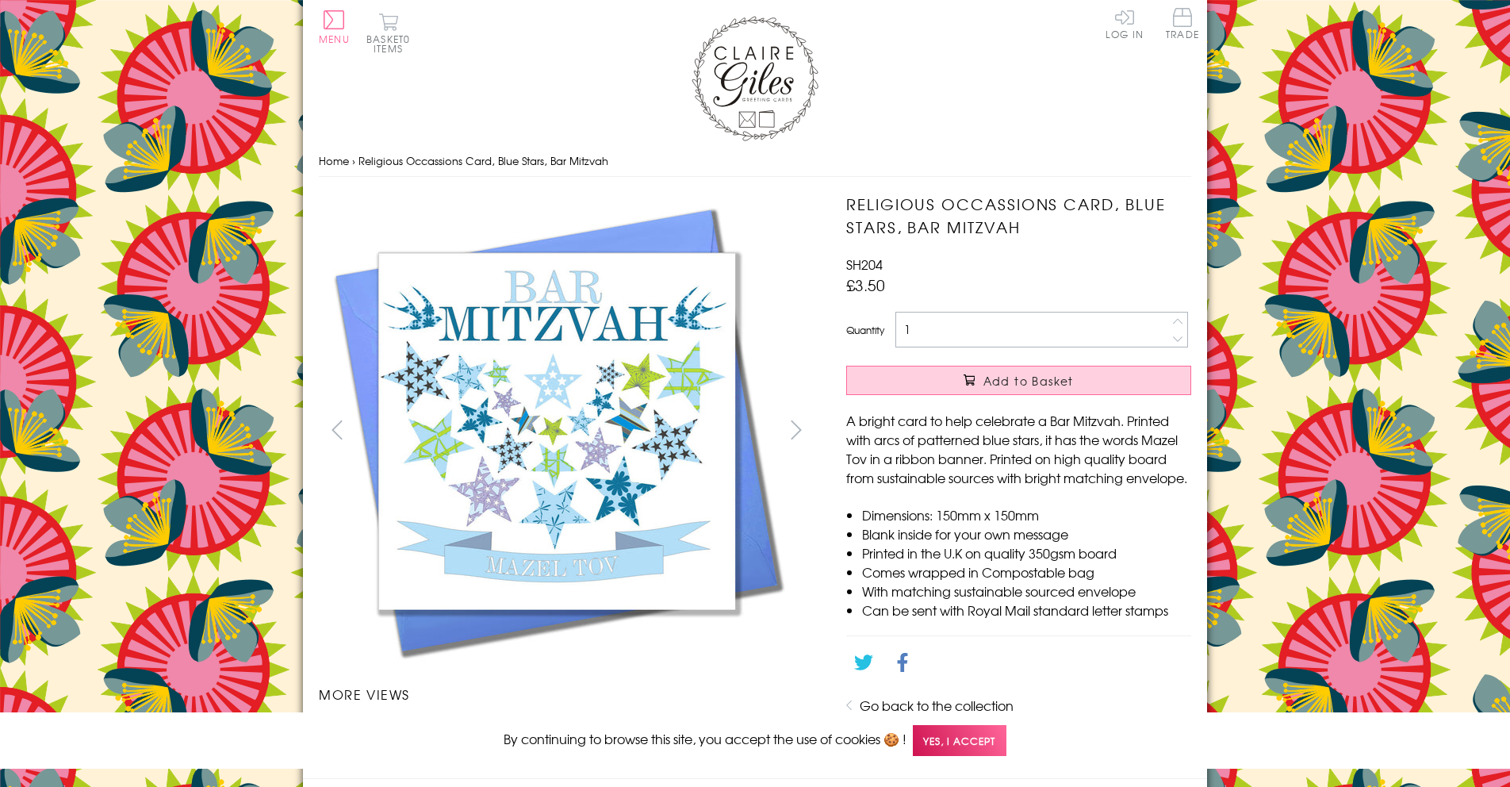 This screenshot has height=787, width=1510. What do you see at coordinates (336, 429) in the screenshot?
I see `button: prev` at bounding box center [336, 429].